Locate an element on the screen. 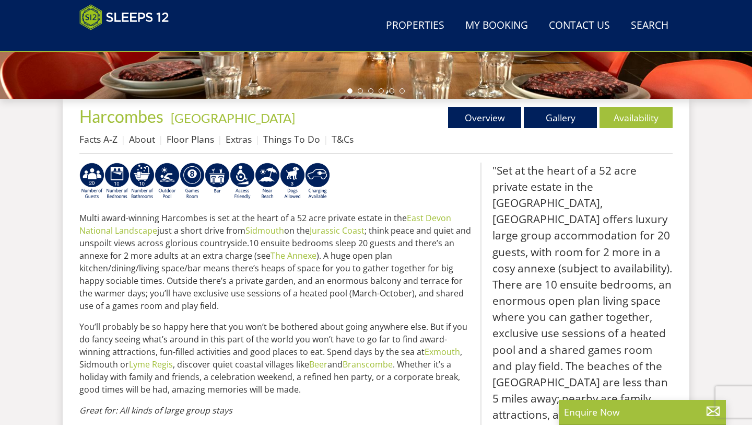 The image size is (752, 425). img: AD_4nXcDhDqrgtRpyQiruqvXgPYu92j0ESHk2MLPowDwdI-mDk4YnPtgFNuBgpK6b5O53UywyDo63ex_Edfay7jmsQUmpCrOR... is located at coordinates (117, 181).